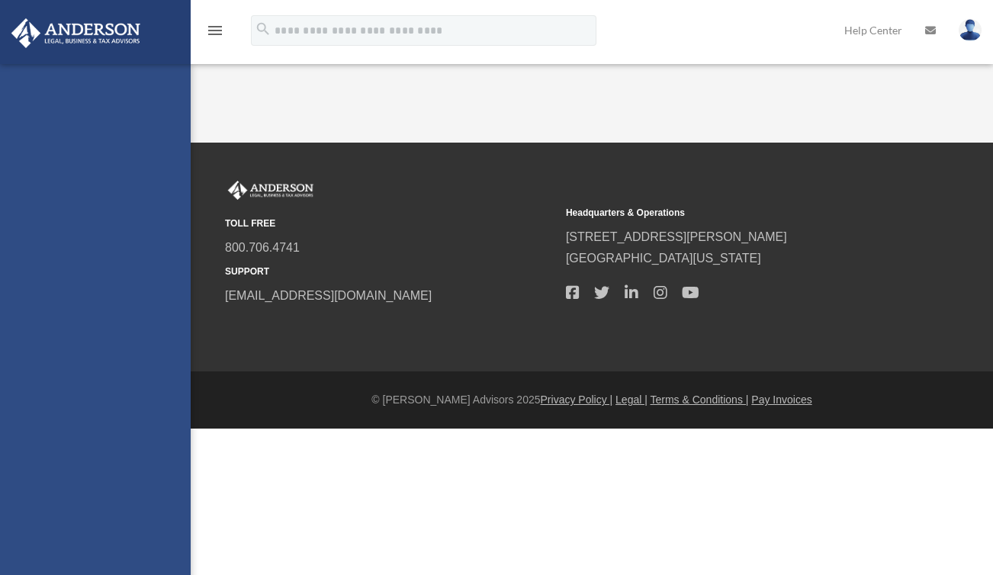  I want to click on img: User Pic, so click(970, 30).